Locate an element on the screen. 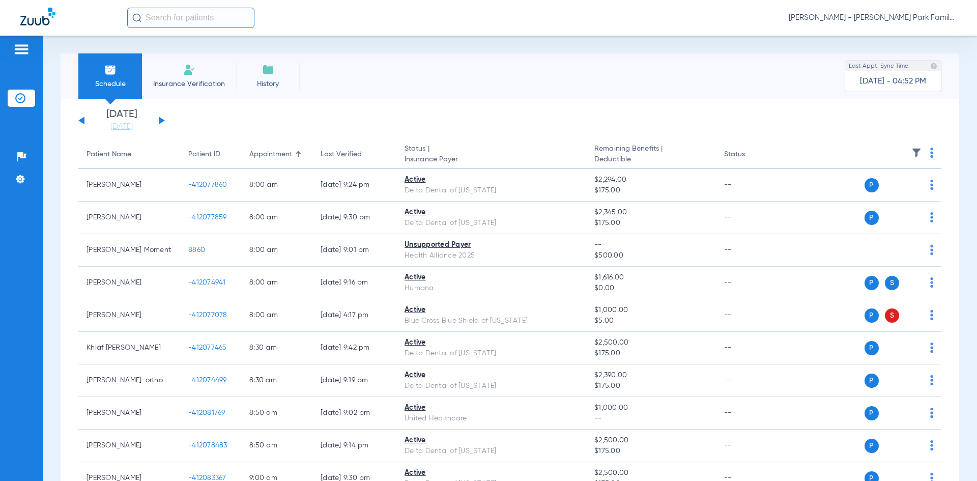 The height and width of the screenshot is (481, 977). img: Search Icon is located at coordinates (137, 18).